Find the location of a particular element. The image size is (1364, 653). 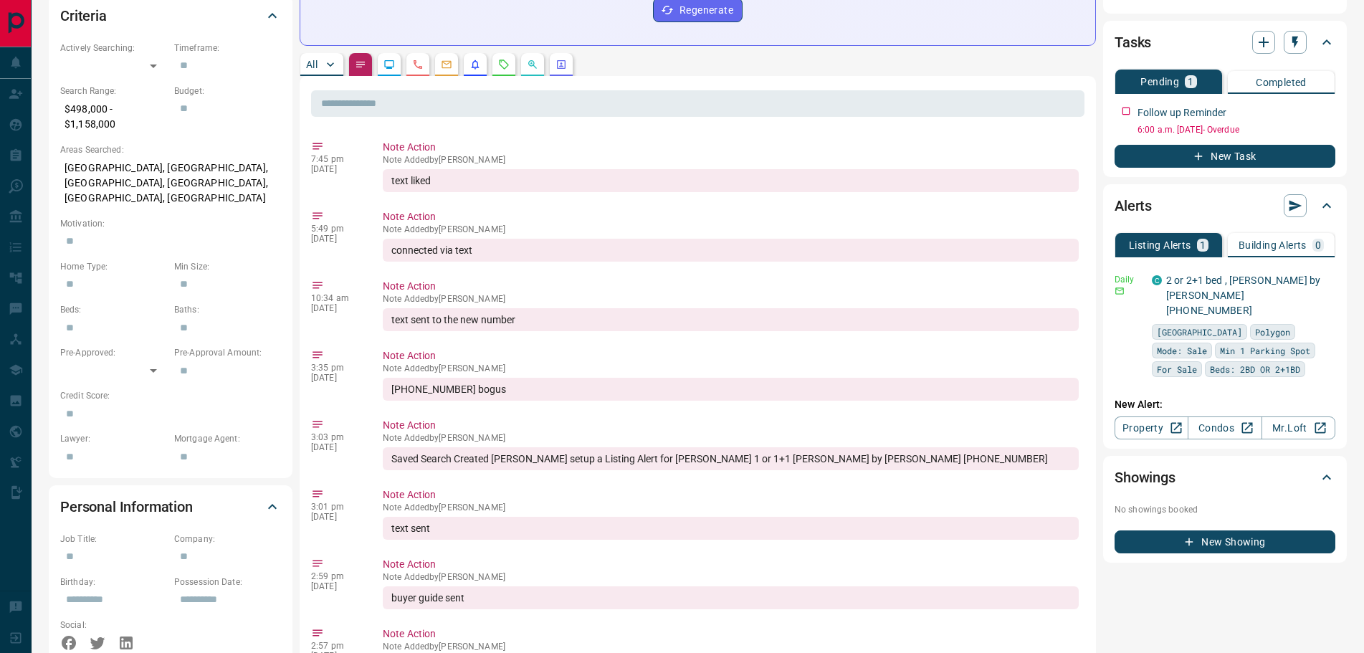

span: Beds: 2BD OR 2+1BD is located at coordinates (1255, 369).